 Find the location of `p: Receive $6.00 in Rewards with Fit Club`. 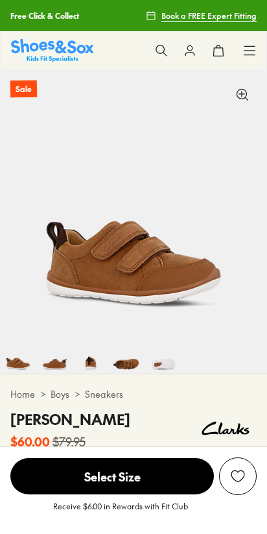

p: Receive $6.00 in Rewards with Fit Club is located at coordinates (121, 512).